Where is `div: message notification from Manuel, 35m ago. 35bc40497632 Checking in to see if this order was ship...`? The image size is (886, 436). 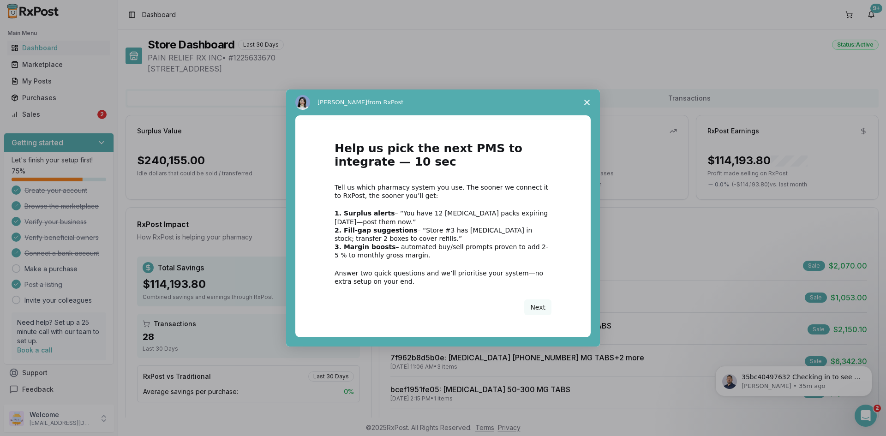
div: message notification from Manuel, 35m ago. 35bc40497632 Checking in to see if this order was ship... is located at coordinates (92, 35).